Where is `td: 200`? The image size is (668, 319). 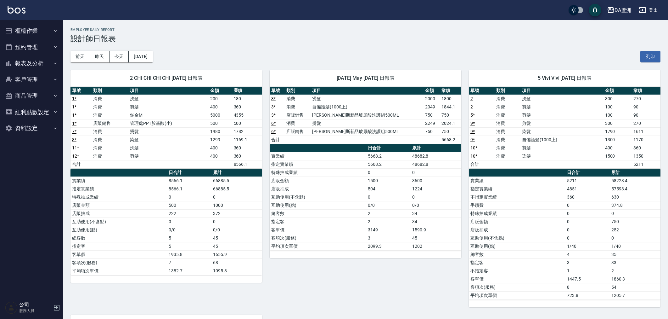 td: 200 is located at coordinates (220, 99).